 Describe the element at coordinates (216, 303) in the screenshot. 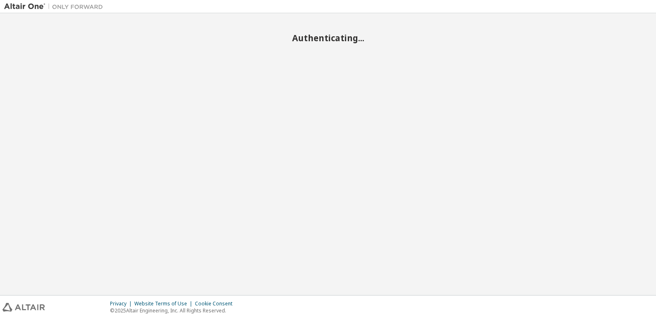

I see `div: Cookie Consent` at that location.